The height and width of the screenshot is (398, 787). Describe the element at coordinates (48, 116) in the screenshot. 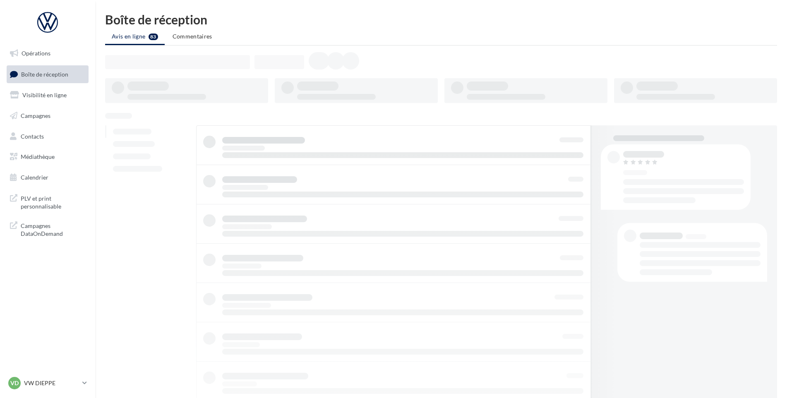

I see `a: Campagnes` at that location.